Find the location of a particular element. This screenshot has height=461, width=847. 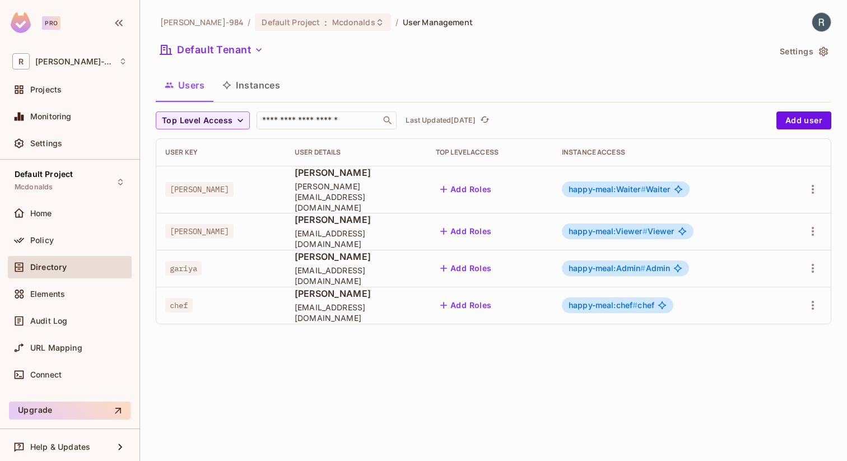

span: happy-meal:Admin is located at coordinates (607, 268).